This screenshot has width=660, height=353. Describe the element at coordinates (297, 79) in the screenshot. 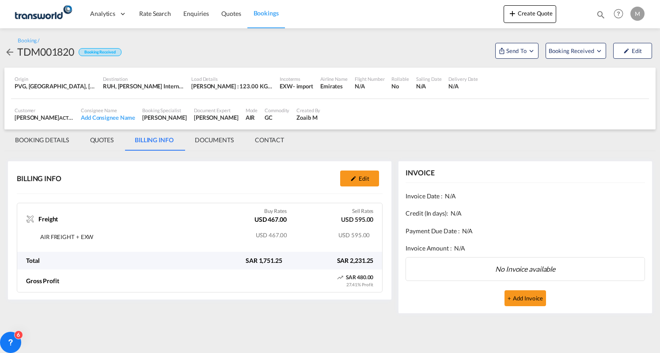

I see `div: Incoterms` at that location.